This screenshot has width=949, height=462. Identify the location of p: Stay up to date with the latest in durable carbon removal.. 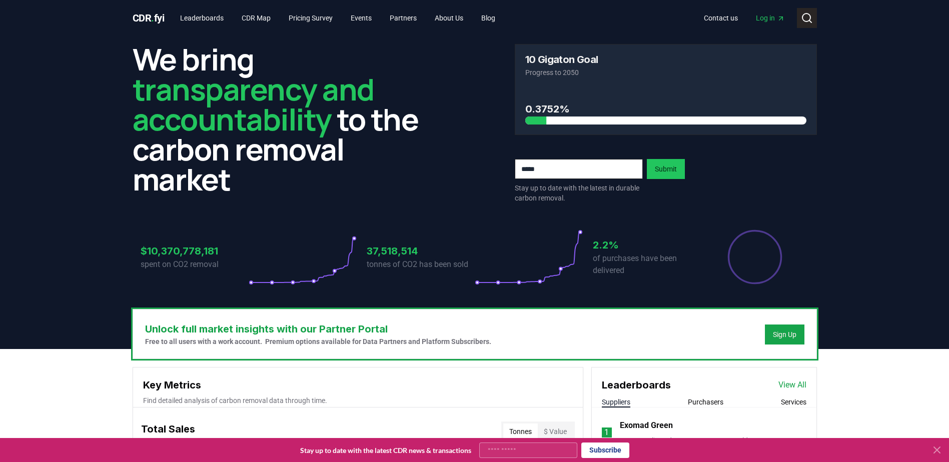
(579, 193).